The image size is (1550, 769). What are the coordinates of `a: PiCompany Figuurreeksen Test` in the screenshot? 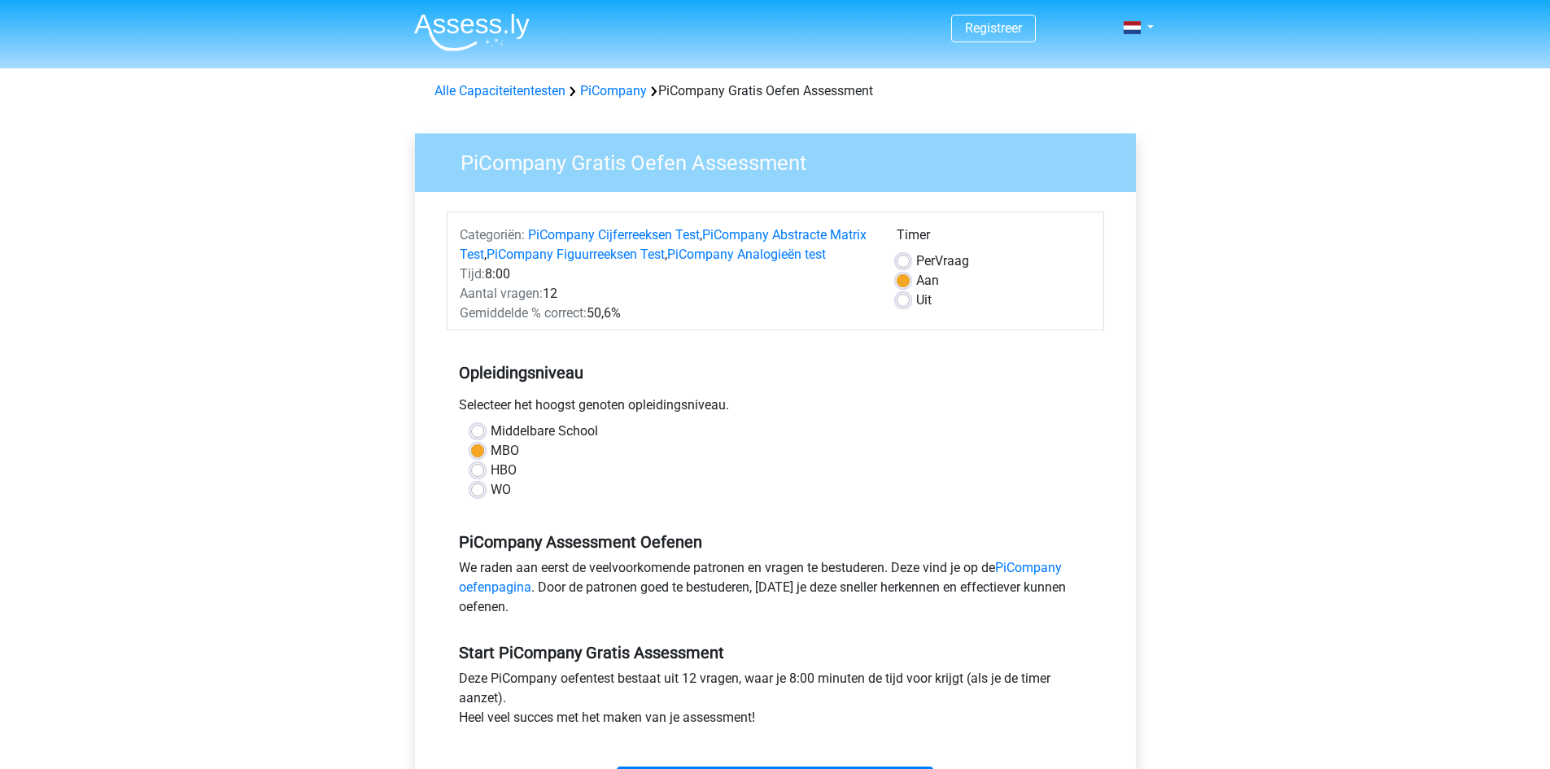 It's located at (575, 254).